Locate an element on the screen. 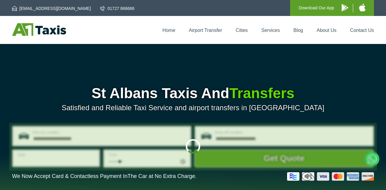 This screenshot has width=386, height=190. h1: St Albans Taxis And is located at coordinates (193, 93).